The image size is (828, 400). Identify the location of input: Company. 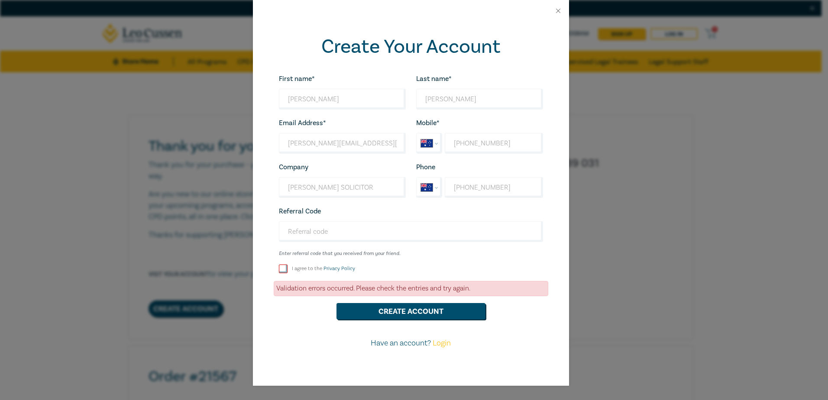
(342, 188).